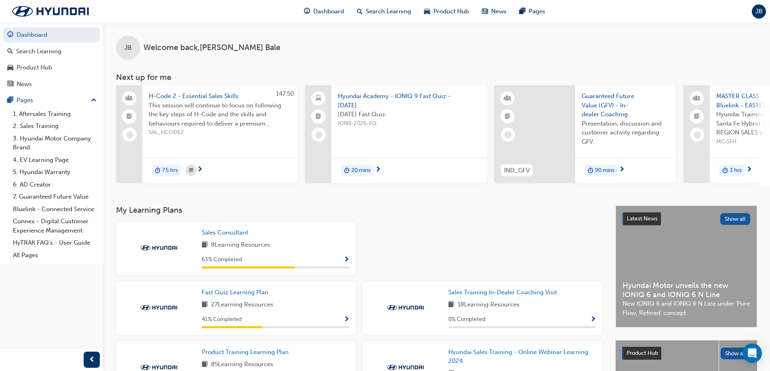 The image size is (770, 371). I want to click on a: Fast Quiz Learning Plan, so click(236, 292).